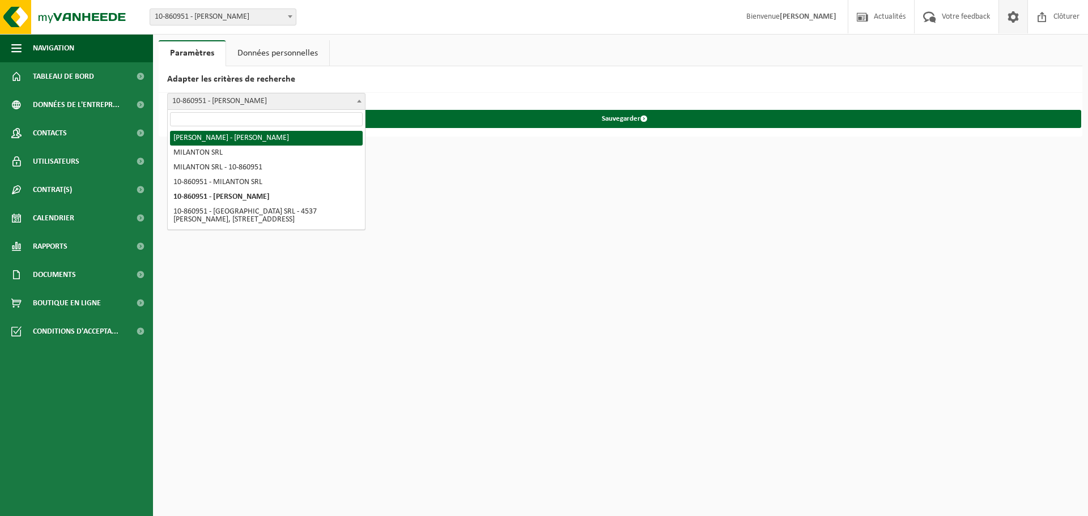  I want to click on span: Documents, so click(54, 275).